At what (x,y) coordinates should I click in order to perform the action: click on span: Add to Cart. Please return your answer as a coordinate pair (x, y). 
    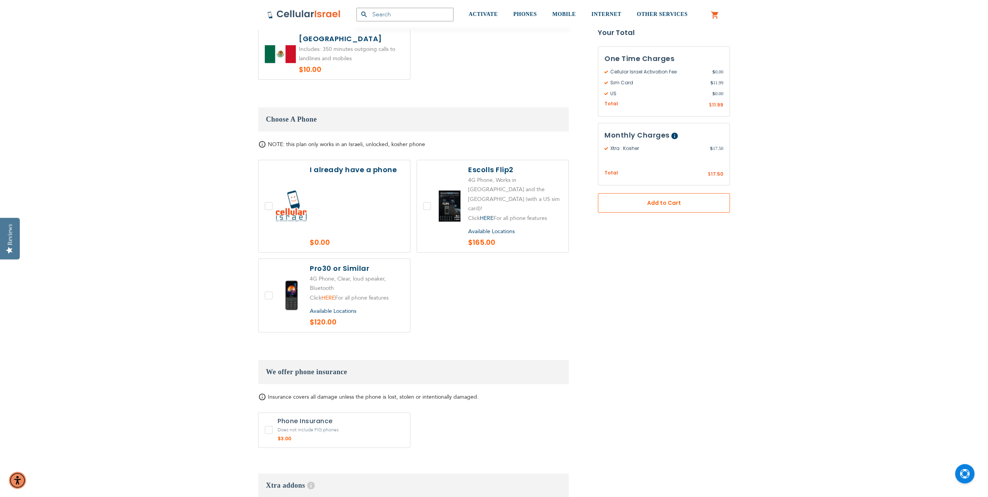
    Looking at the image, I should click on (664, 203).